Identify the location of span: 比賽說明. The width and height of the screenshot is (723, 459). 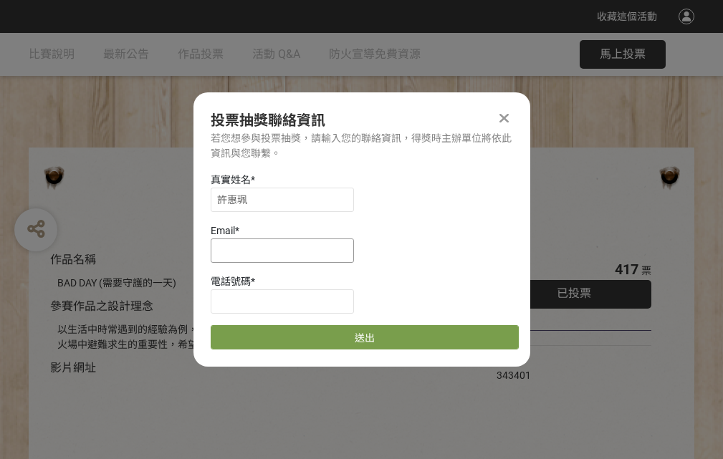
(52, 54).